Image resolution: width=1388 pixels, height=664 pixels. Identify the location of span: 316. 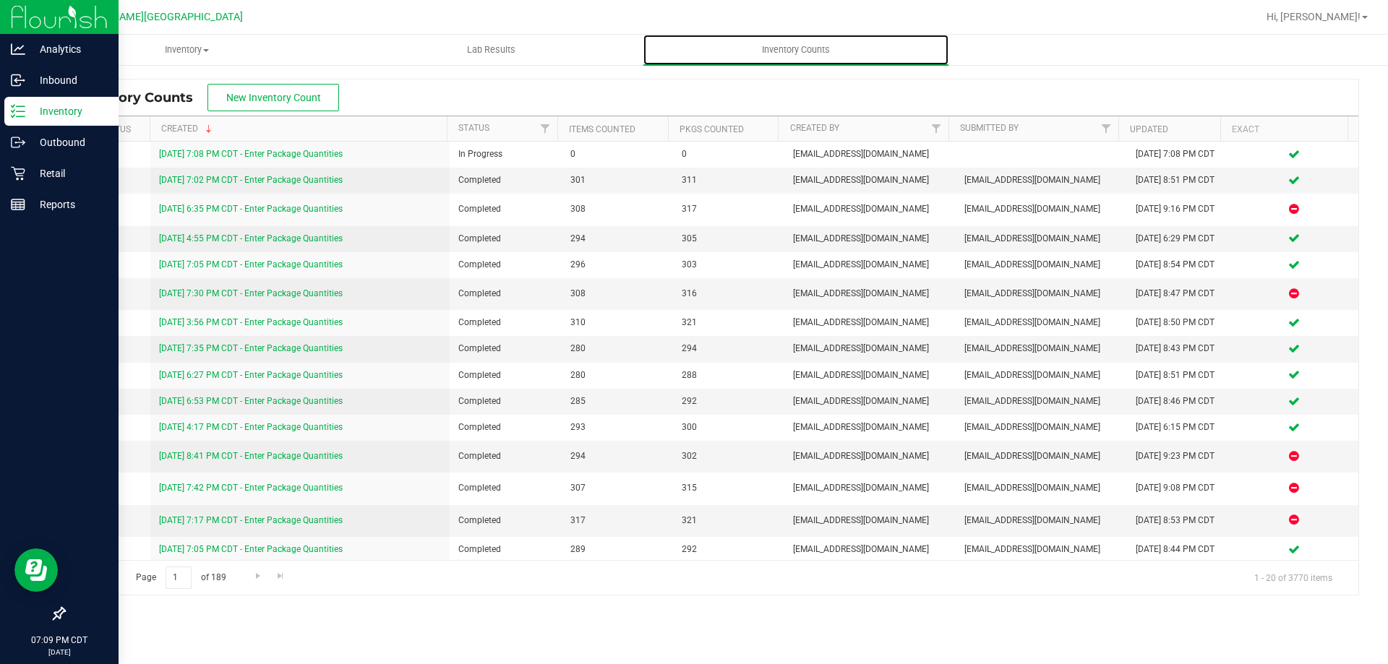
(729, 293).